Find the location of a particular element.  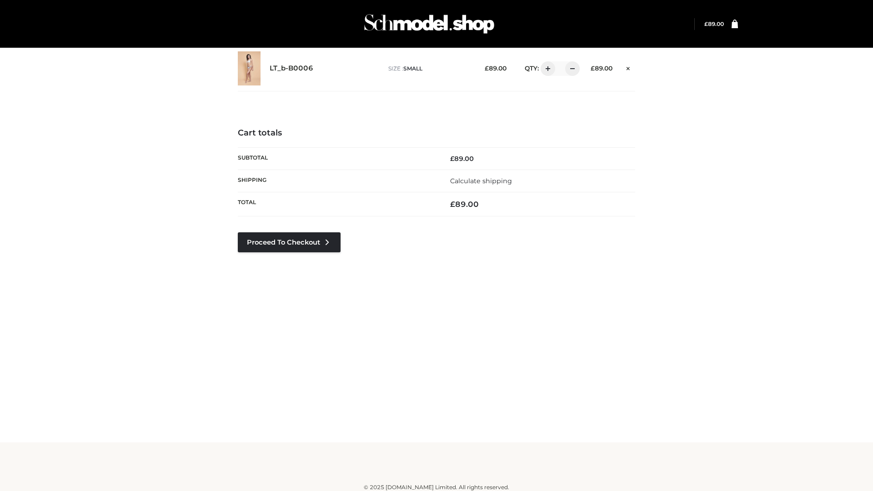

h4: Cart totals is located at coordinates (436, 133).